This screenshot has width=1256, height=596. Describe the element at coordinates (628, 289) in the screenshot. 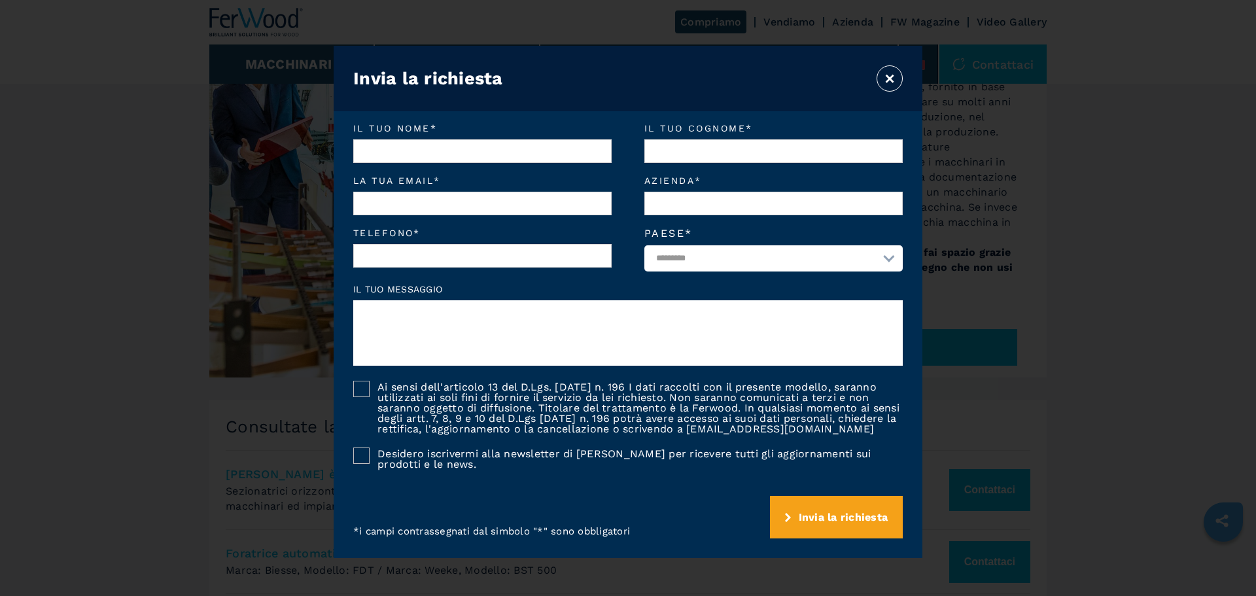

I see `label: Il tuo messaggio` at that location.